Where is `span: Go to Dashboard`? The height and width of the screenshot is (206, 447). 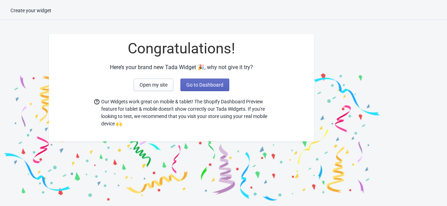 span: Go to Dashboard is located at coordinates (205, 85).